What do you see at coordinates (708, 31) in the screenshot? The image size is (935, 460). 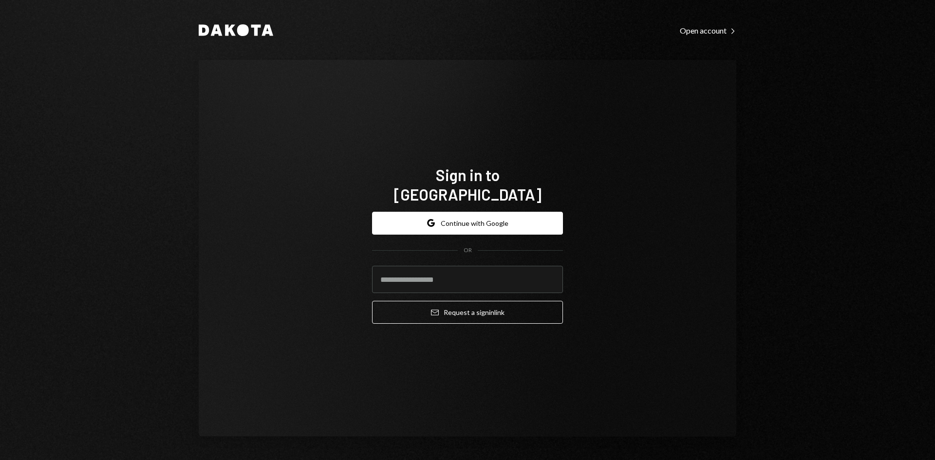 I see `div: Open account` at bounding box center [708, 31].